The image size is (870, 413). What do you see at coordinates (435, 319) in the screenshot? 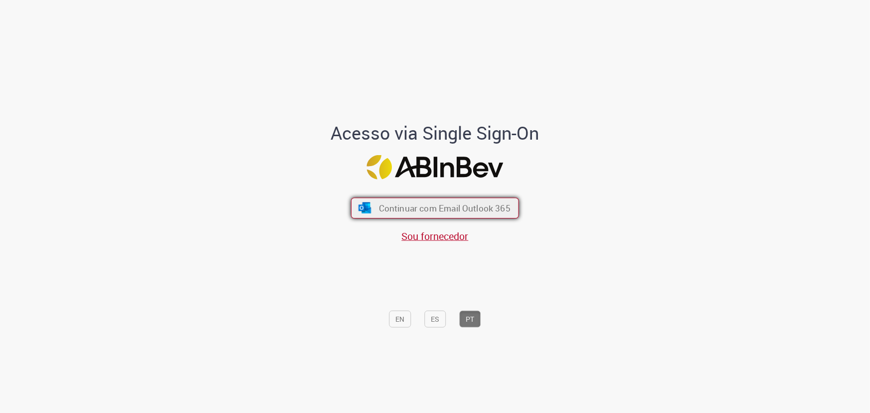
I see `button: ES` at bounding box center [435, 319].